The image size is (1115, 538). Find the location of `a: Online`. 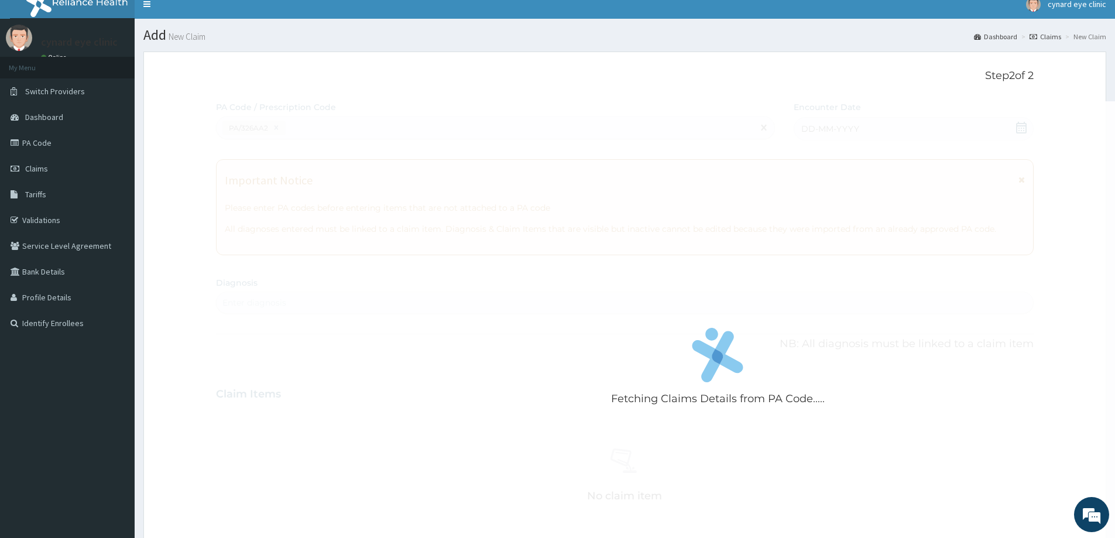

a: Online is located at coordinates (55, 57).